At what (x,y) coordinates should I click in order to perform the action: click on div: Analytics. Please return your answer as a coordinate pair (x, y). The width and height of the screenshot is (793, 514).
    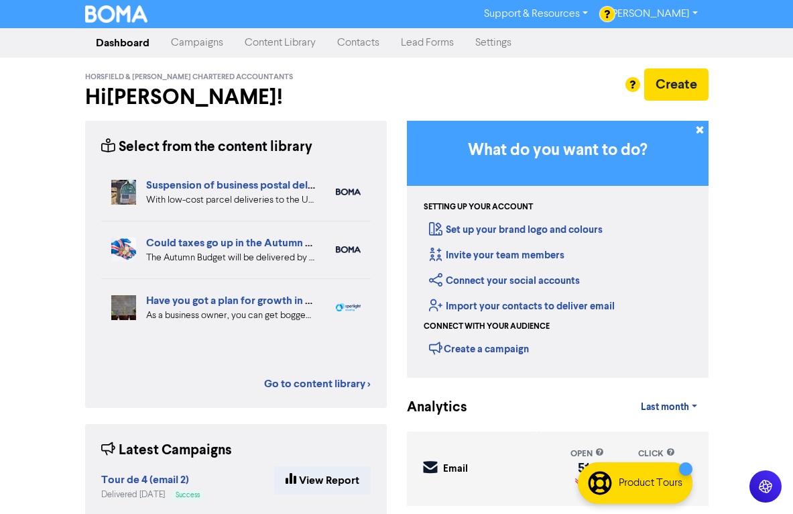
    Looking at the image, I should click on (424, 407).